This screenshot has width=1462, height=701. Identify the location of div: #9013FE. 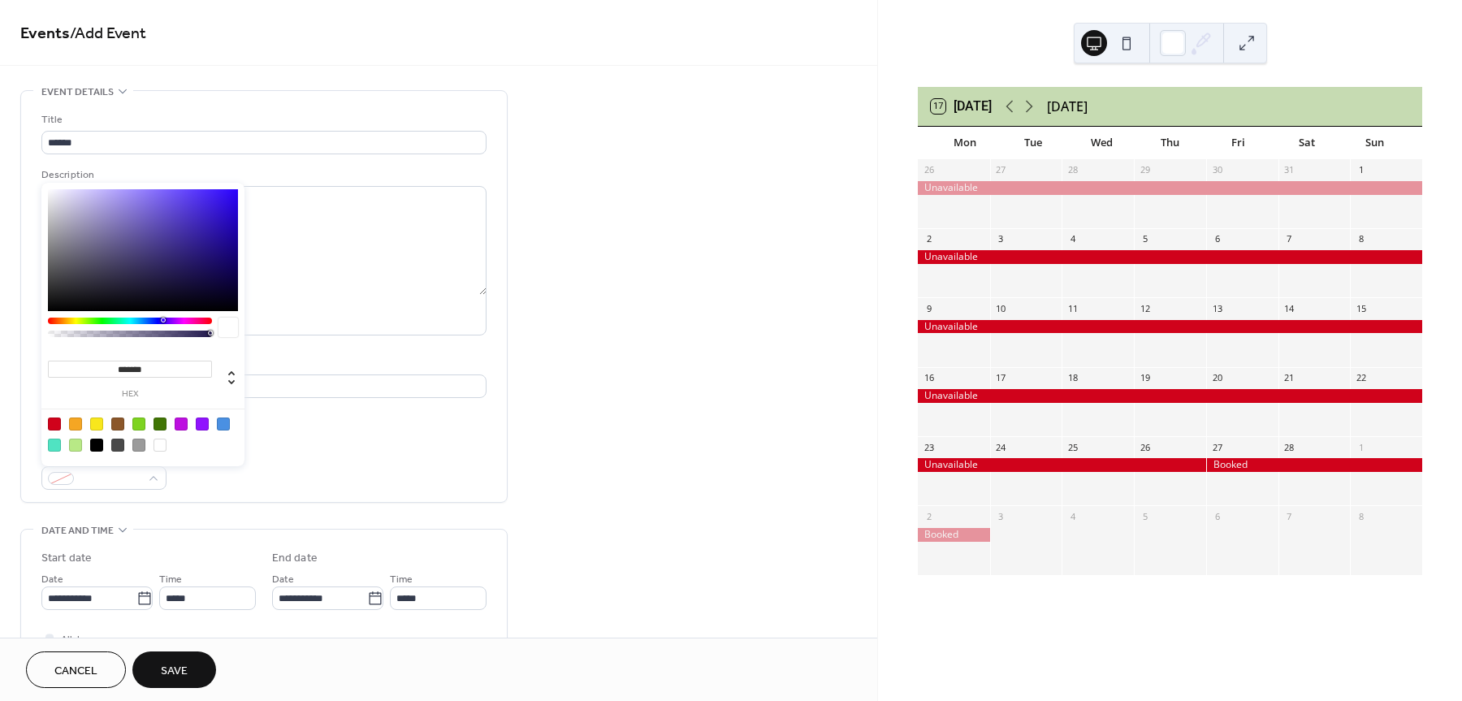
(202, 424).